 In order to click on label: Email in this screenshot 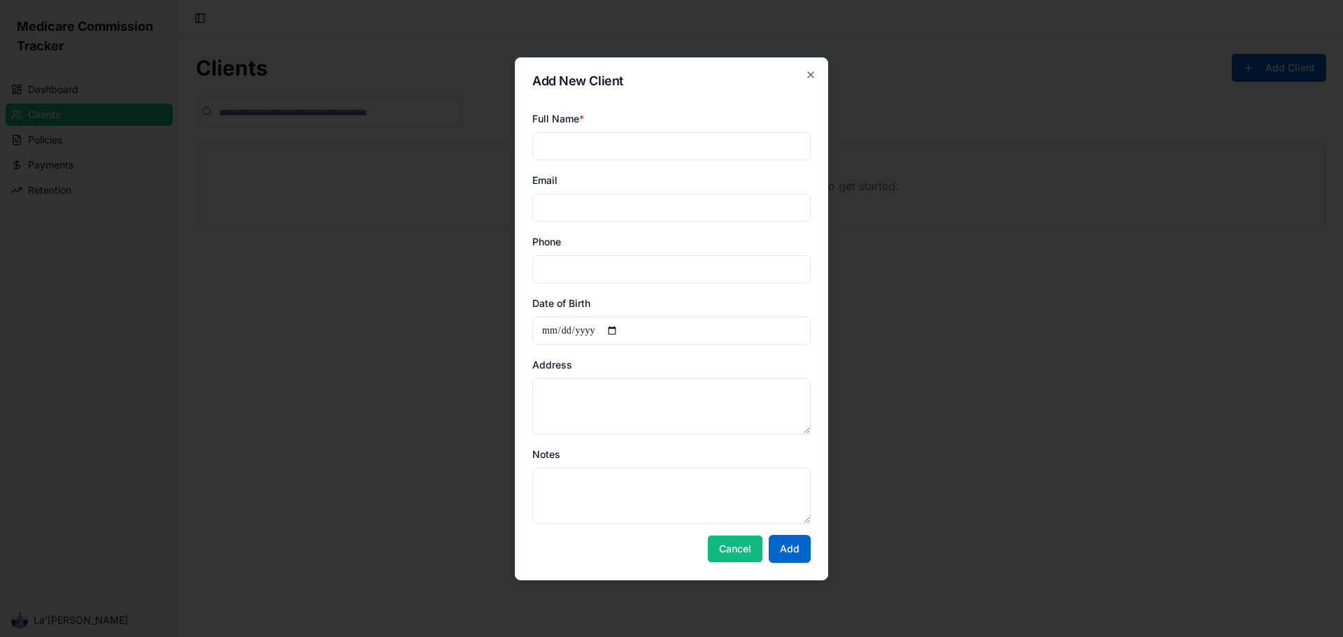, I will do `click(545, 180)`.